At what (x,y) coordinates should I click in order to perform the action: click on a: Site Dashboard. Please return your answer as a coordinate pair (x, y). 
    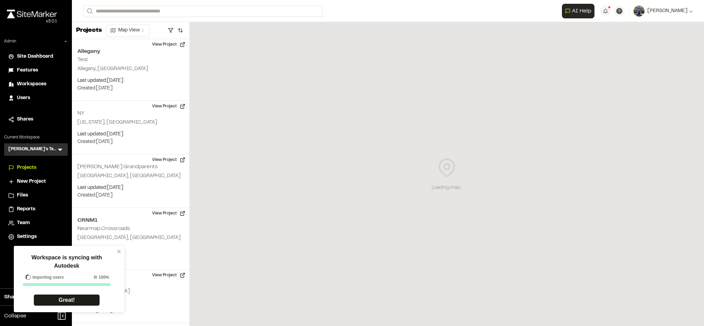
    Looking at the image, I should click on (36, 57).